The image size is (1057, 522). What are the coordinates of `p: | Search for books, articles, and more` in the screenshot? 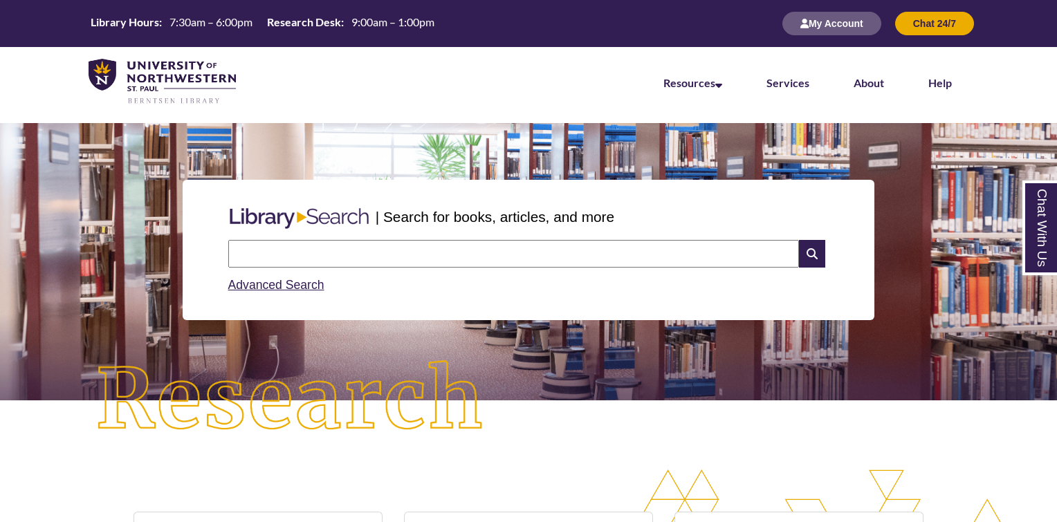 It's located at (495, 217).